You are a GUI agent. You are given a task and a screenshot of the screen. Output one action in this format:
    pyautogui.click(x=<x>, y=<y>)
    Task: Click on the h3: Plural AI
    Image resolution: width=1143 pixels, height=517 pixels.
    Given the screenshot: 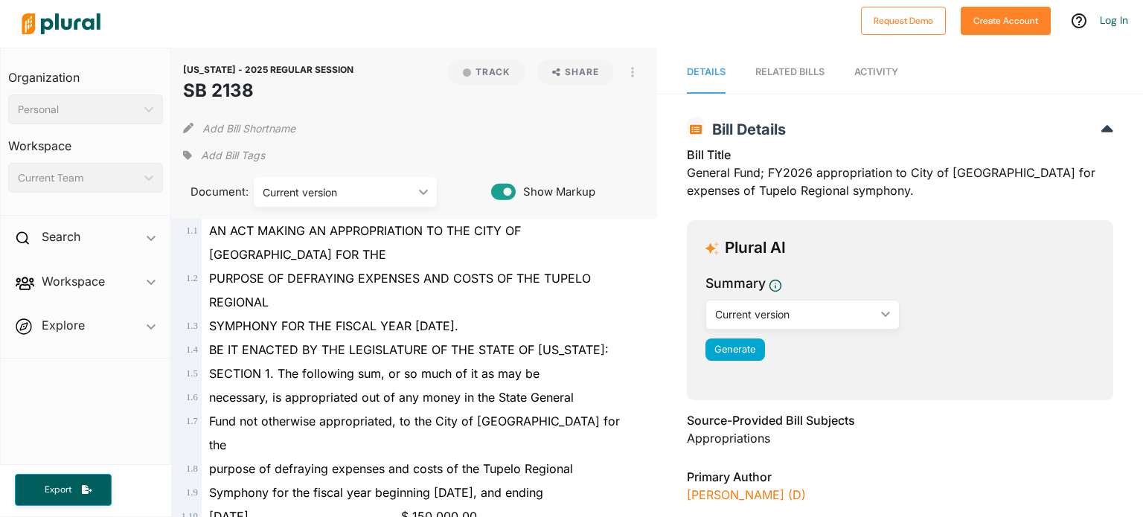 What is the action you would take?
    pyautogui.click(x=755, y=248)
    